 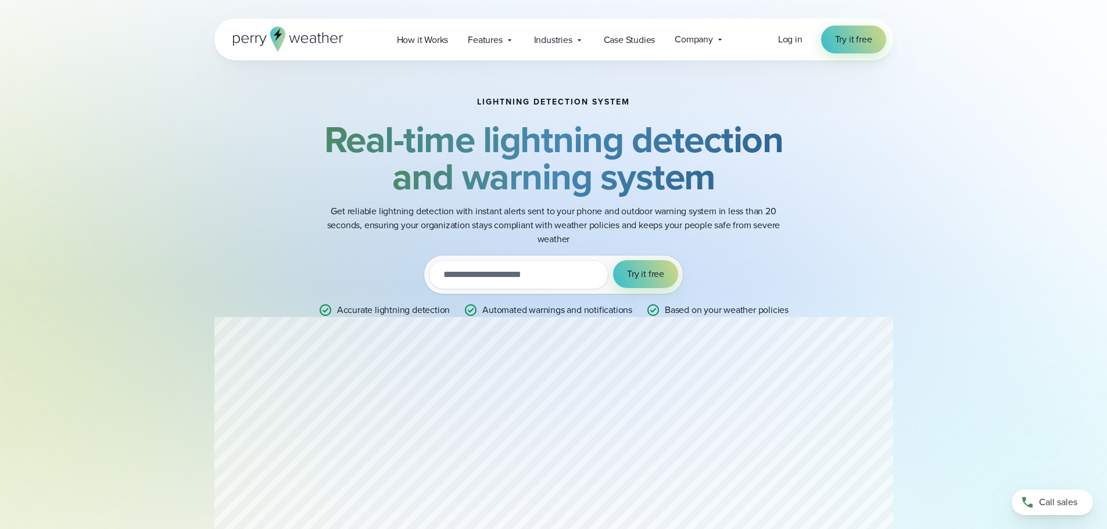 I want to click on button: Try it free, so click(x=645, y=274).